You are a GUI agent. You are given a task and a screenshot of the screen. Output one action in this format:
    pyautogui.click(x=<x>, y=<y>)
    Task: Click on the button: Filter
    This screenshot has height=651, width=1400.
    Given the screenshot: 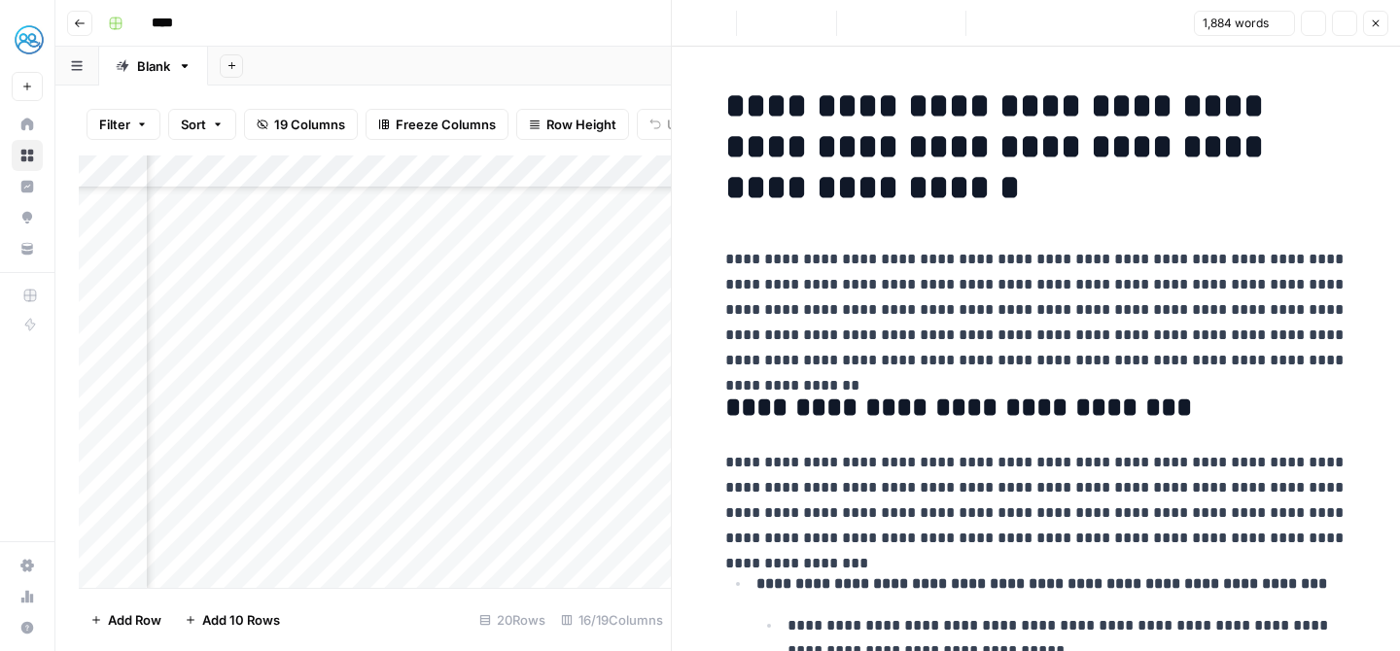 What is the action you would take?
    pyautogui.click(x=123, y=124)
    